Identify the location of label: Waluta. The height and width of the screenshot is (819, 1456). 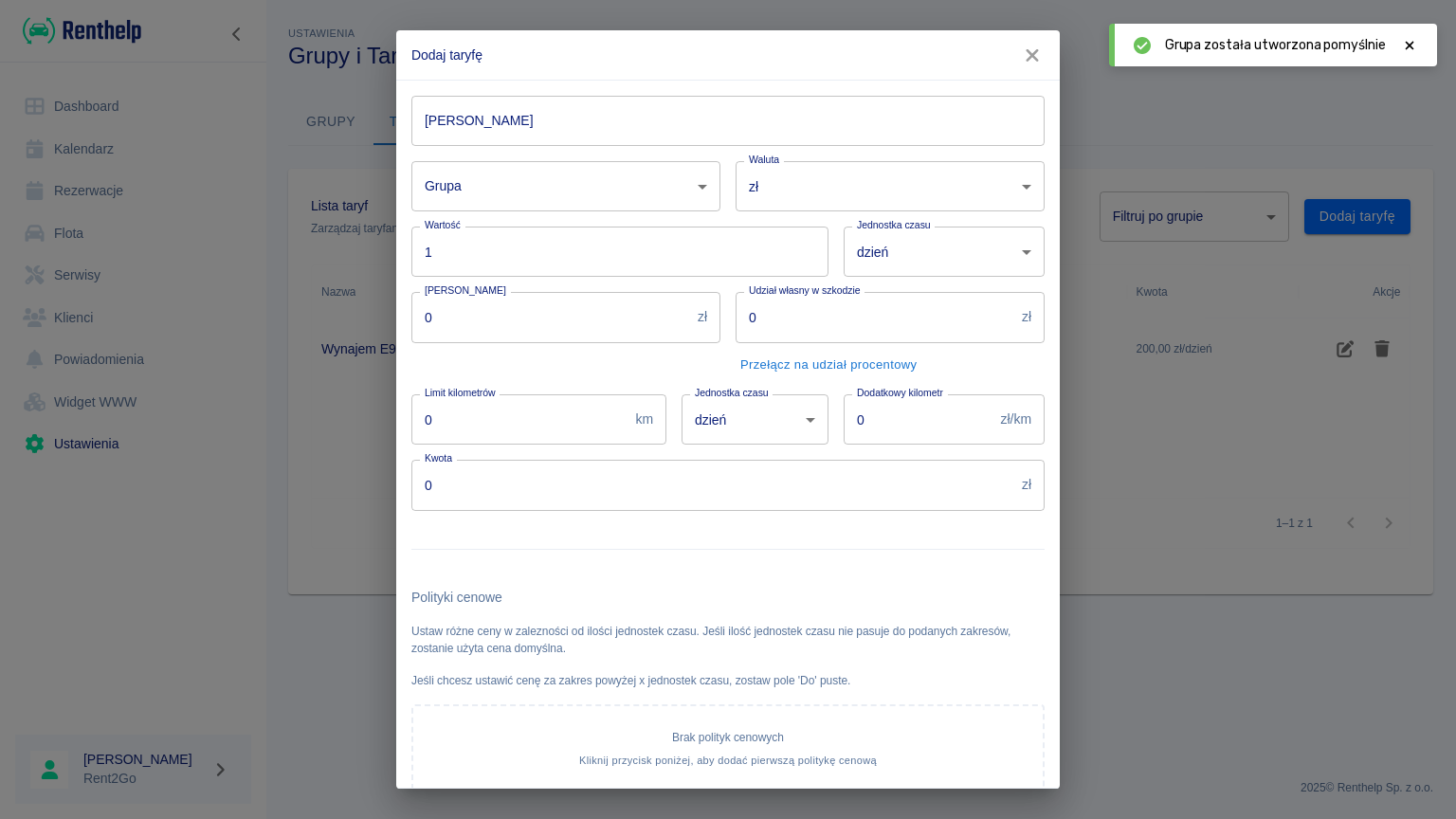
(763, 159).